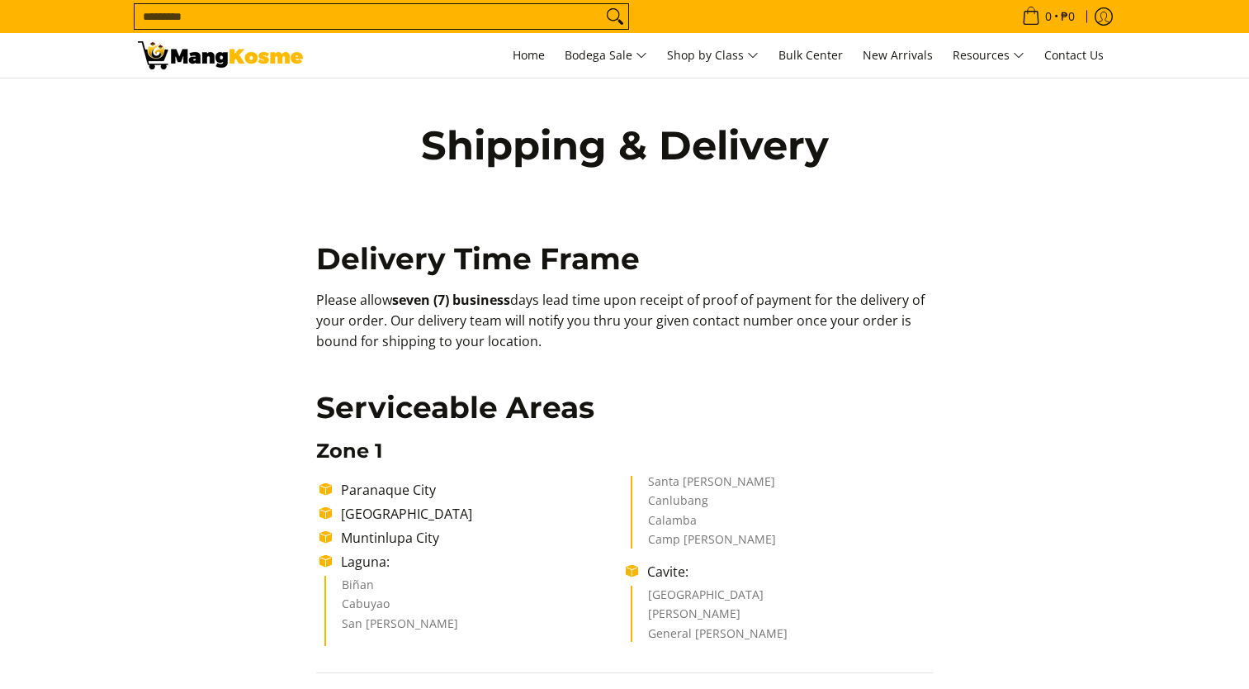 The height and width of the screenshot is (689, 1249). What do you see at coordinates (476, 589) in the screenshot?
I see `li: Biñan` at bounding box center [476, 589].